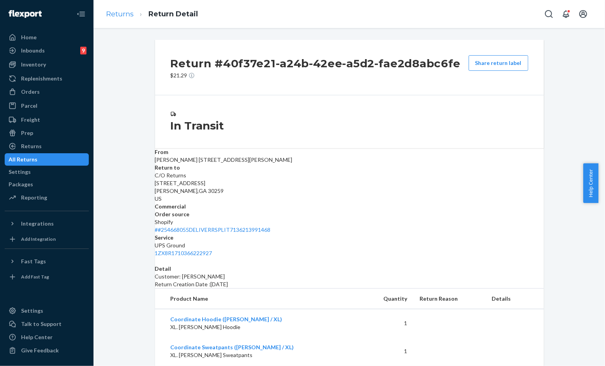 This screenshot has height=366, width=605. I want to click on button: Help Center, so click(590, 183).